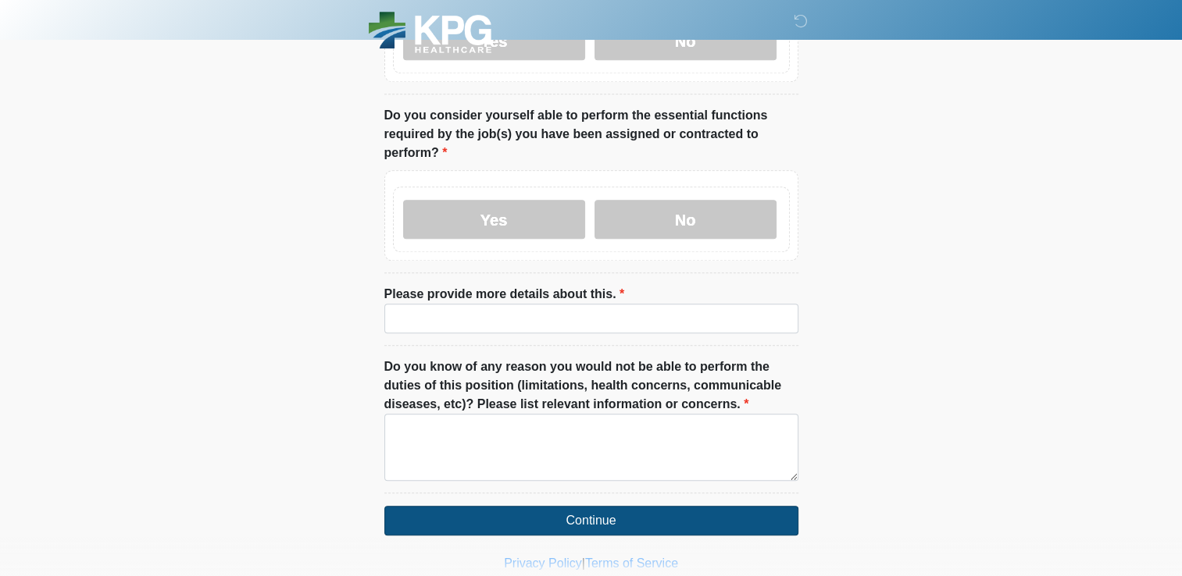 This screenshot has height=576, width=1182. Describe the element at coordinates (591, 386) in the screenshot. I see `label: Do you know of any reason you would not be able to perform the duties of this position (limitatio...` at that location.